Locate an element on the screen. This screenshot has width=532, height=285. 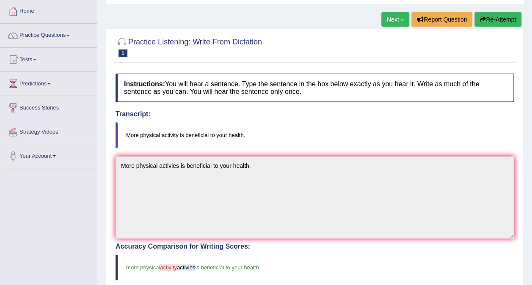
a: Next » is located at coordinates (395, 19).